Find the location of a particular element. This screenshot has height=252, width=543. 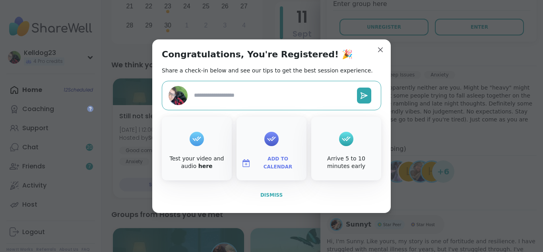

span: Dismiss is located at coordinates (272, 195).